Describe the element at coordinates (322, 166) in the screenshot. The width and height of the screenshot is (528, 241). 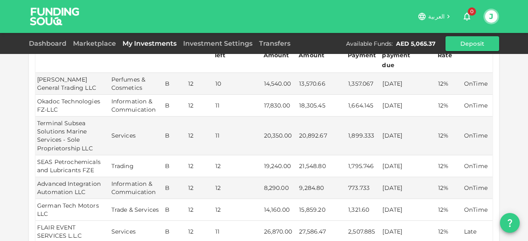
I see `td: 21,548.80` at that location.